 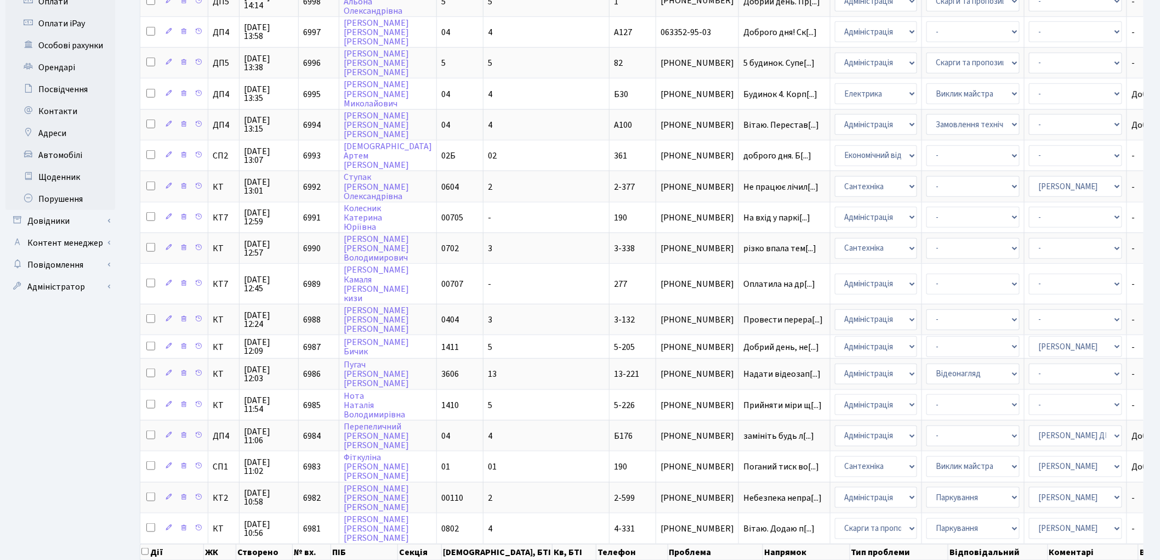 What do you see at coordinates (312, 218) in the screenshot?
I see `span: 6991` at bounding box center [312, 218].